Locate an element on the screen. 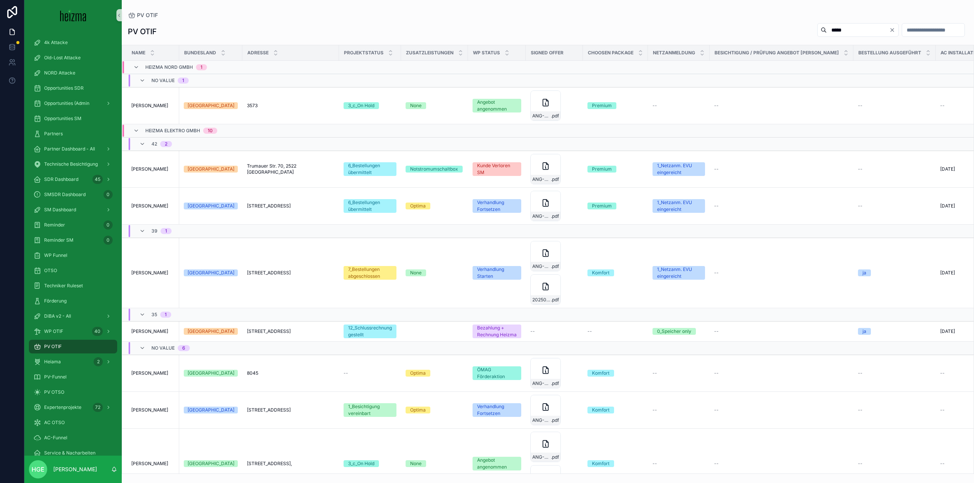 Image resolution: width=974 pixels, height=483 pixels. a: Opportunities SDR is located at coordinates (73, 88).